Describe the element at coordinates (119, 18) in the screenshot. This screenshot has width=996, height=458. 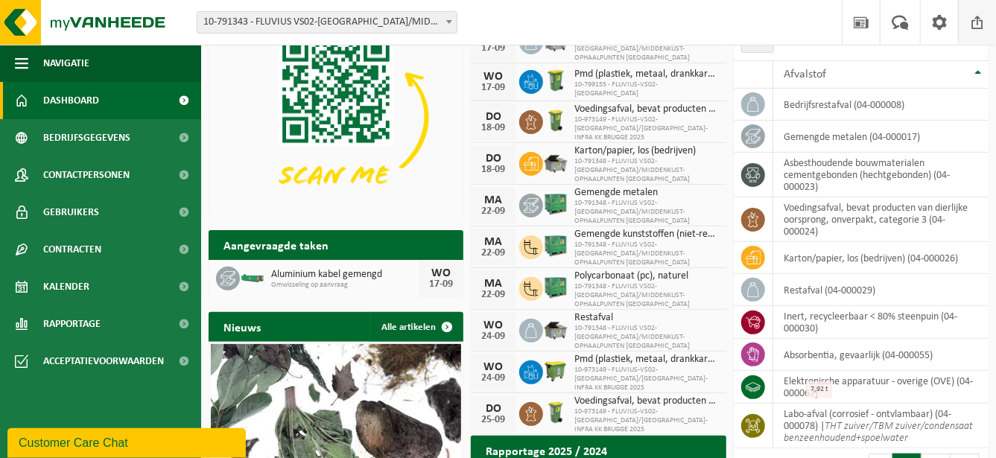
I see `div: Customer Care Chat` at that location.